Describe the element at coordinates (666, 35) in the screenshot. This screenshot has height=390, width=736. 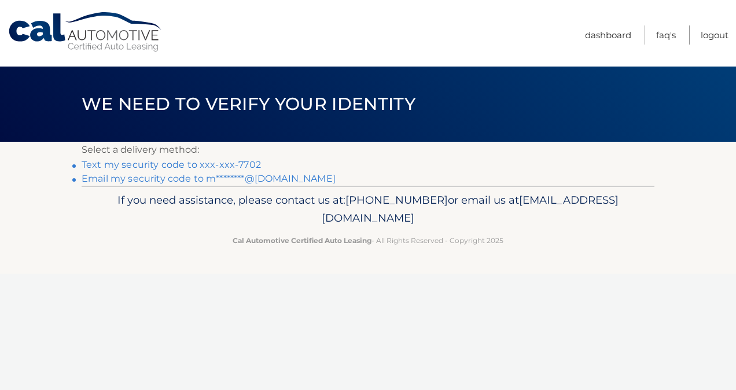
I see `a: FAQ's` at that location.